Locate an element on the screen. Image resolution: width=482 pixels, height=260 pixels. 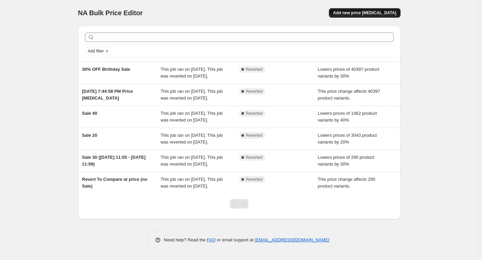
nav: Pagination is located at coordinates (239, 204).